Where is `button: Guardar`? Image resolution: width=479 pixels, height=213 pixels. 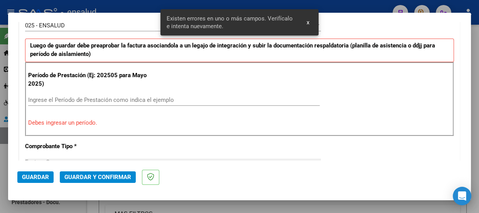
button: Guardar is located at coordinates (35, 177).